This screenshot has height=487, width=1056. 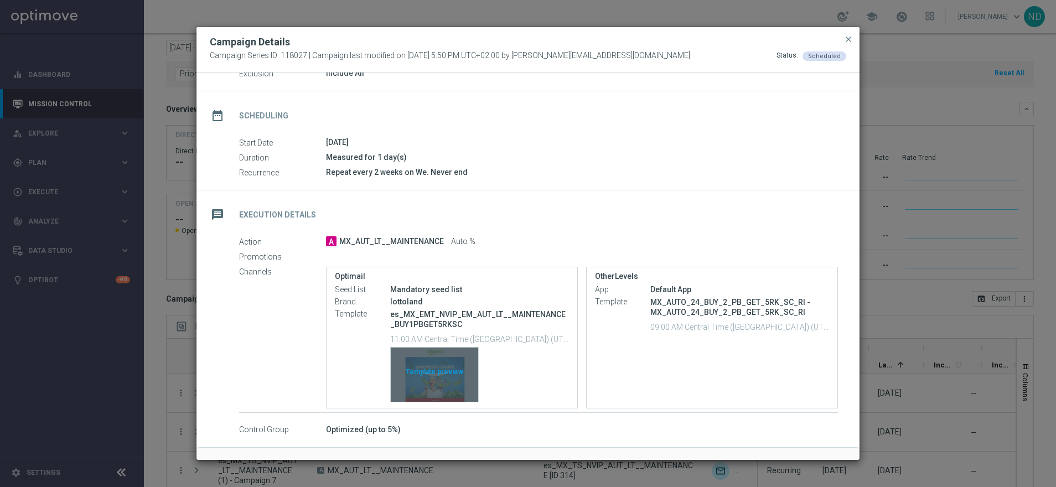 I want to click on label: Control Group, so click(x=282, y=430).